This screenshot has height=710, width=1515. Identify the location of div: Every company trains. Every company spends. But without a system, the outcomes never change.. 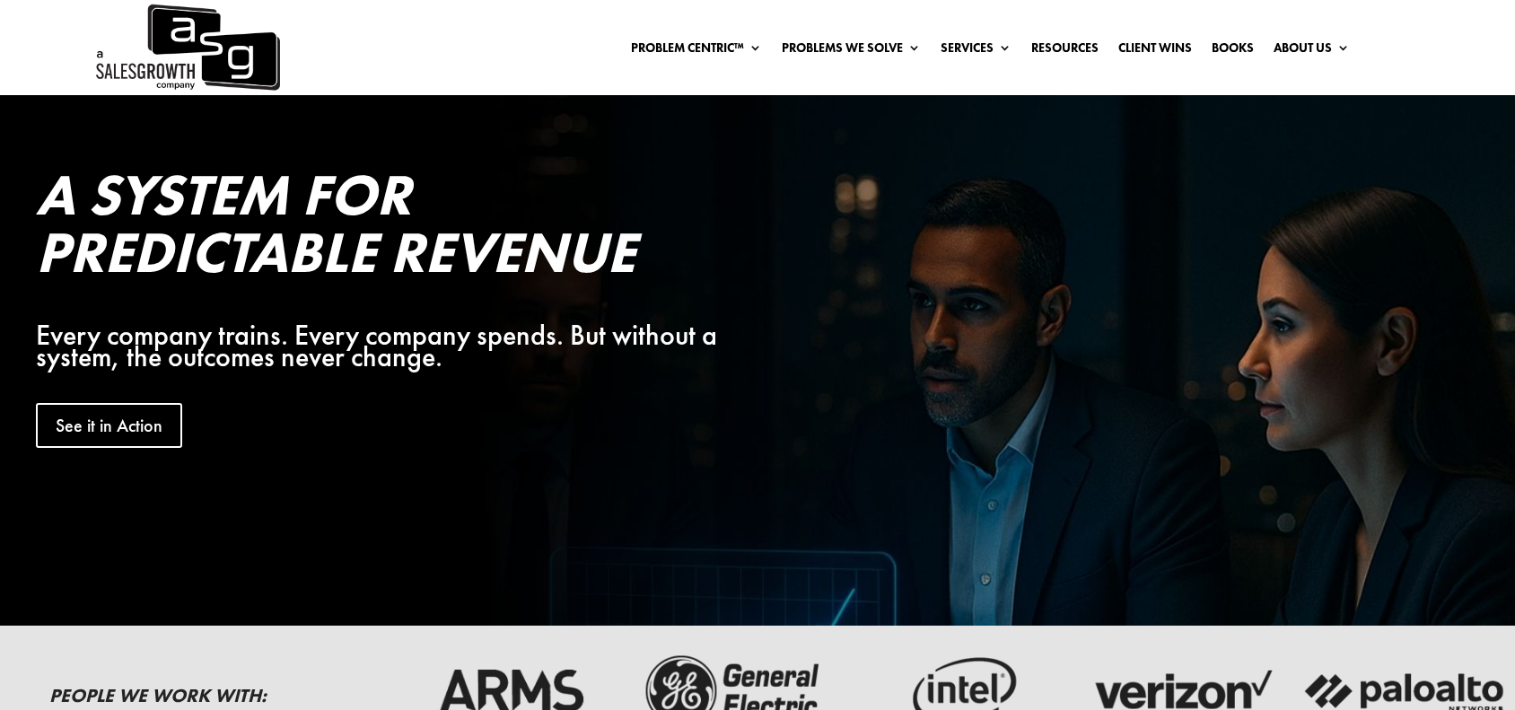
(409, 347).